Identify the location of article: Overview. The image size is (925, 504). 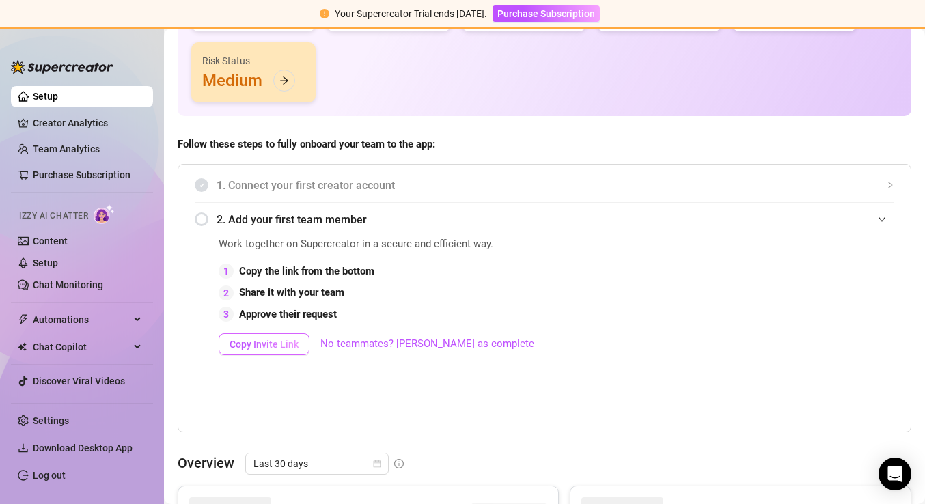
(206, 463).